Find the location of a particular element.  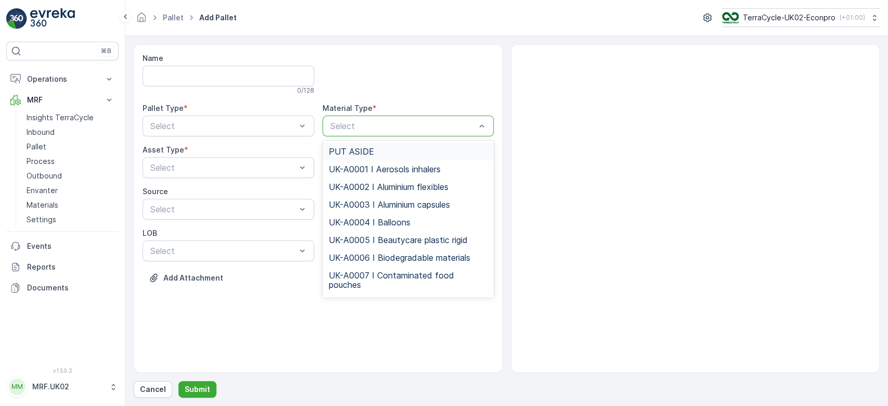

p: TerraCycle-UK02-Econpro is located at coordinates (789, 18).